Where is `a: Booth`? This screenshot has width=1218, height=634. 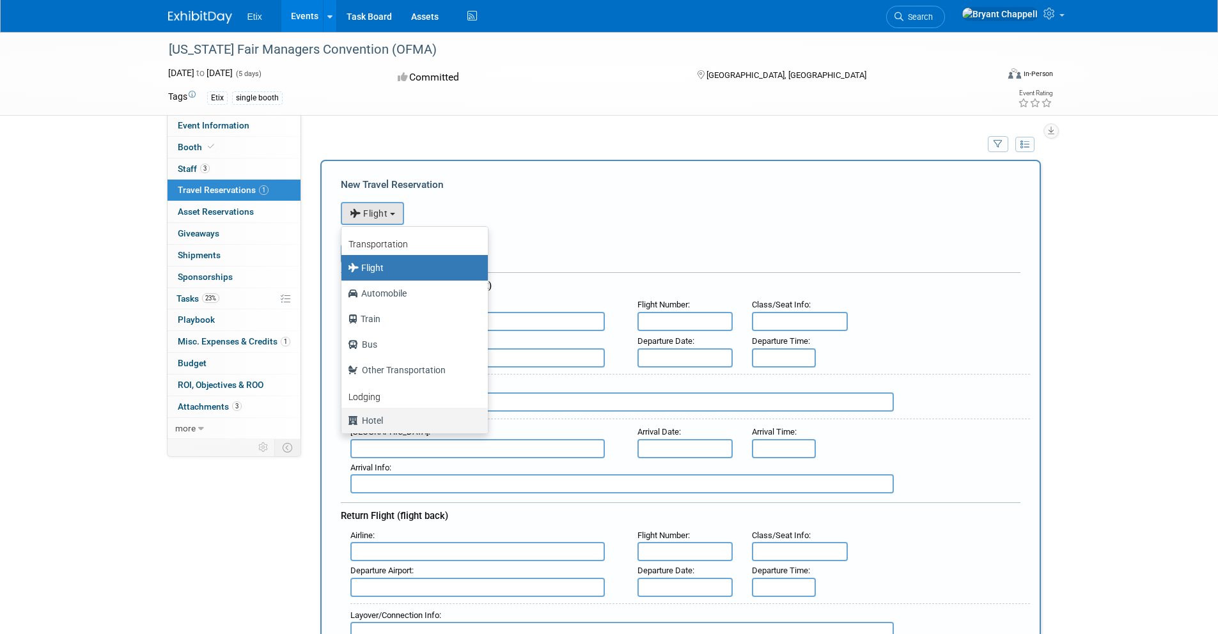 a: Booth is located at coordinates (234, 147).